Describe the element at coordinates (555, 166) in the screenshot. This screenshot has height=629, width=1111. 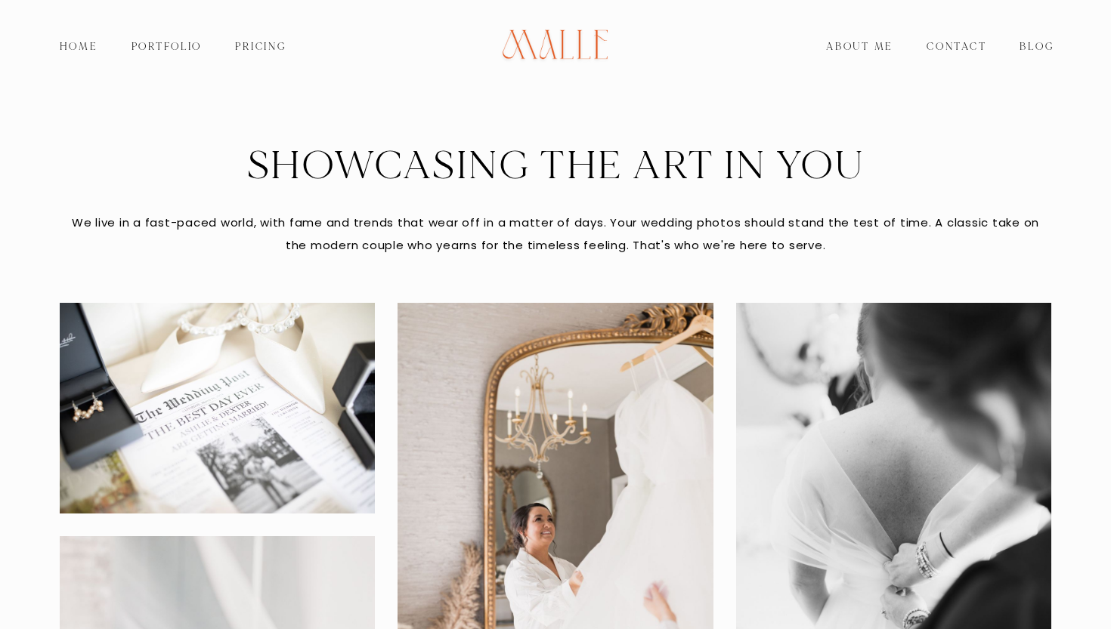
I see `h1: Showcasing the Art in You` at that location.